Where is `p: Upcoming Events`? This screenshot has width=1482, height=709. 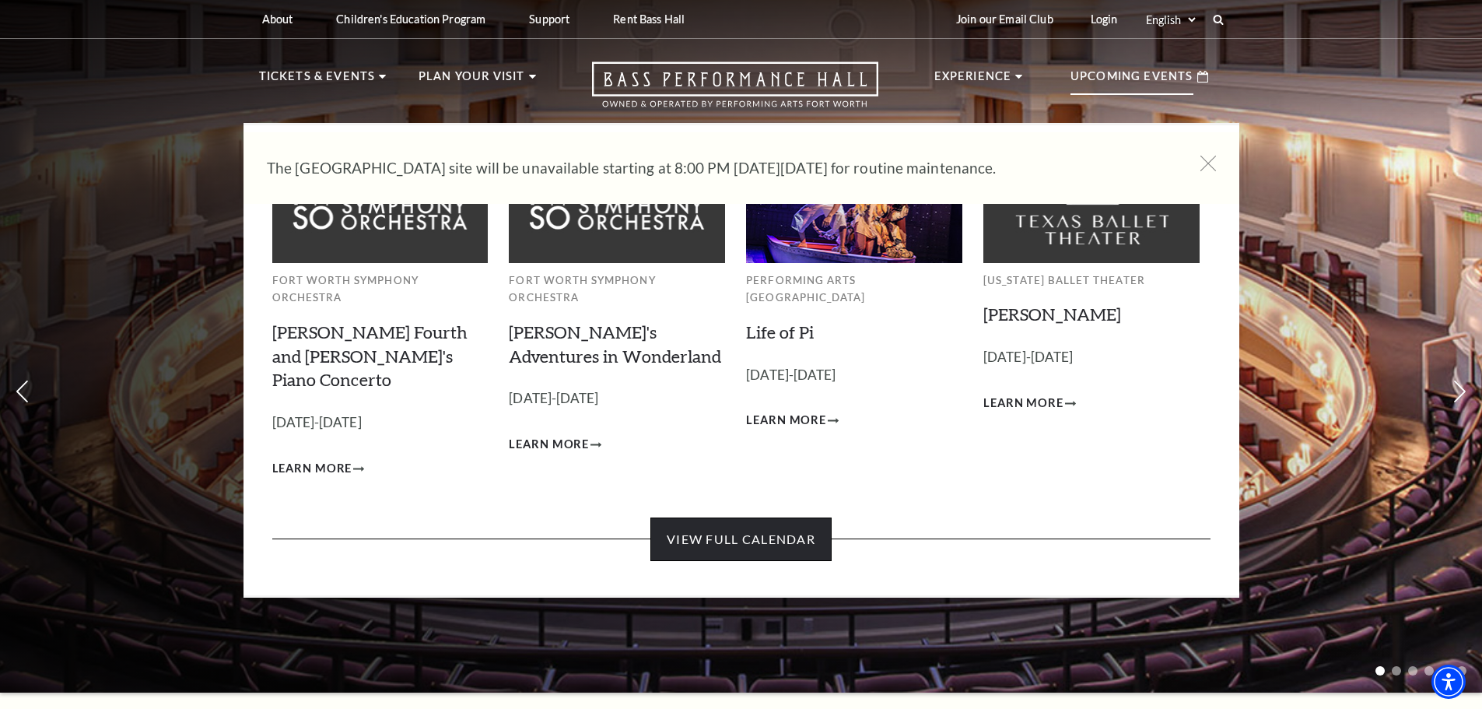 p: Upcoming Events is located at coordinates (1132, 81).